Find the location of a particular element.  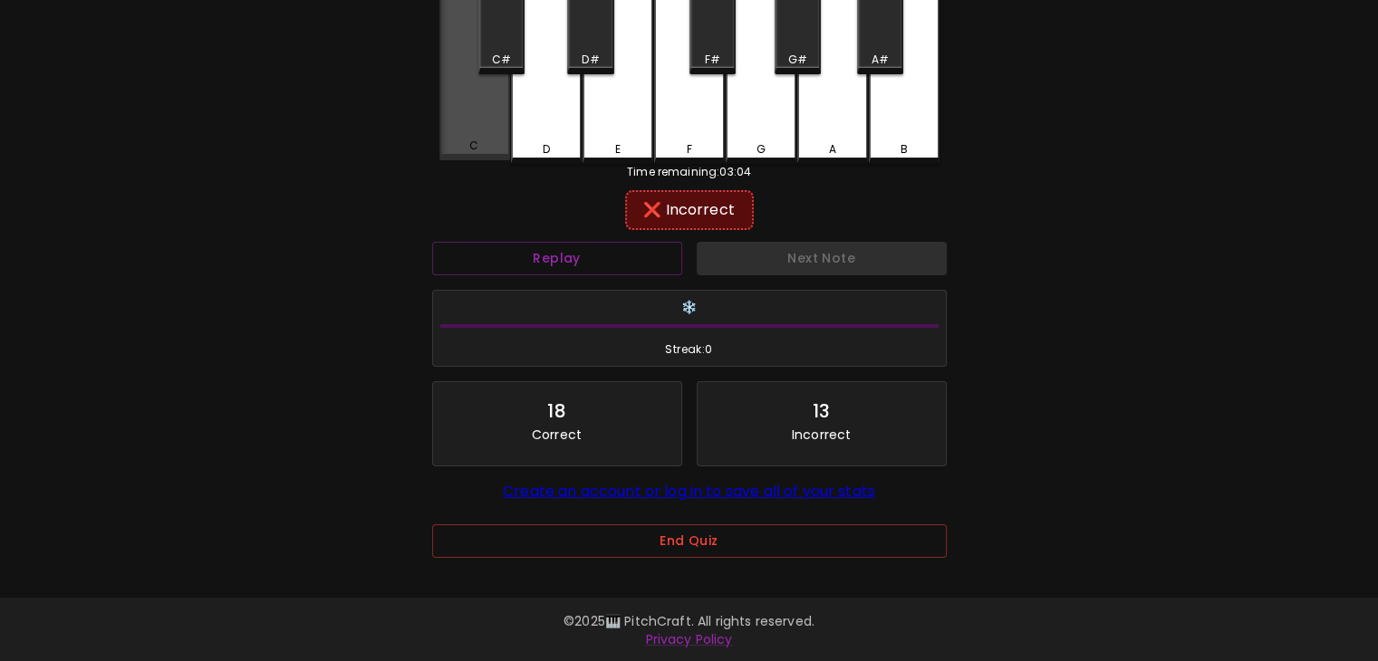

div: F# is located at coordinates (711, 60).